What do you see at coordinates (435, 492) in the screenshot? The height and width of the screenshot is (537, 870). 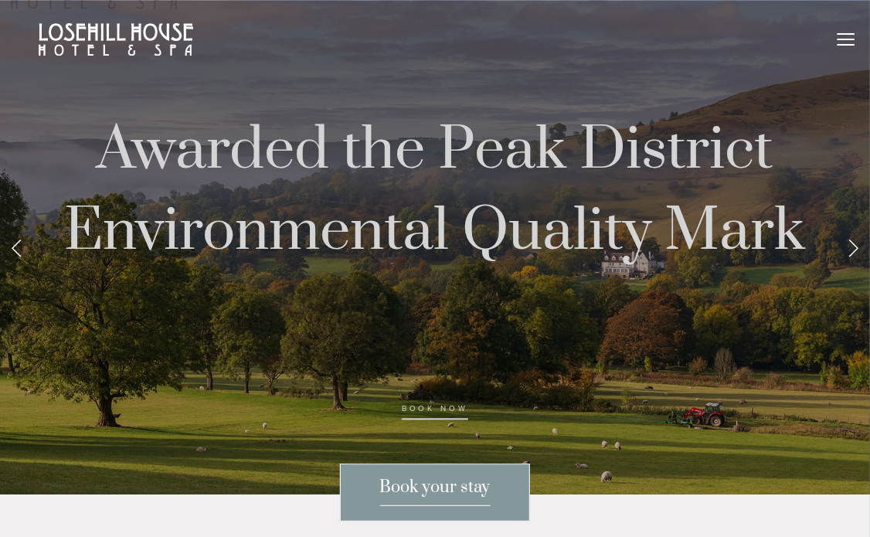 I see `a: Book your stay` at bounding box center [435, 492].